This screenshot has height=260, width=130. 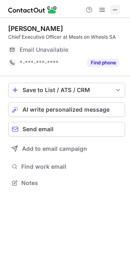 What do you see at coordinates (66, 90) in the screenshot?
I see `button: save-profile-one-click` at bounding box center [66, 90].